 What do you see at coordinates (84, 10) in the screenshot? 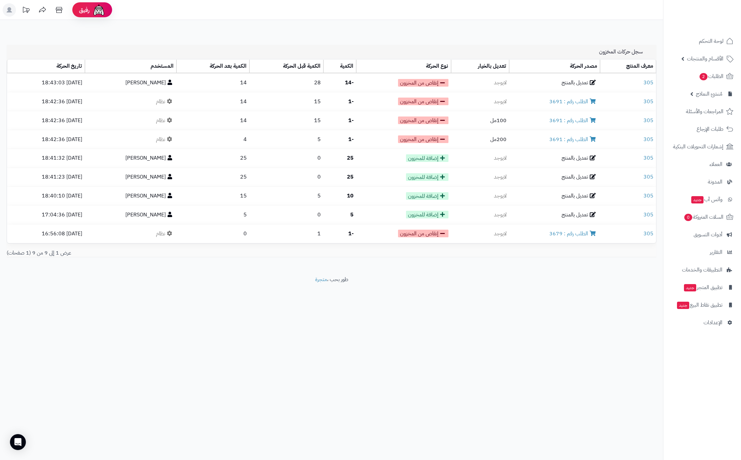
I see `span: رفيق` at bounding box center [84, 10].